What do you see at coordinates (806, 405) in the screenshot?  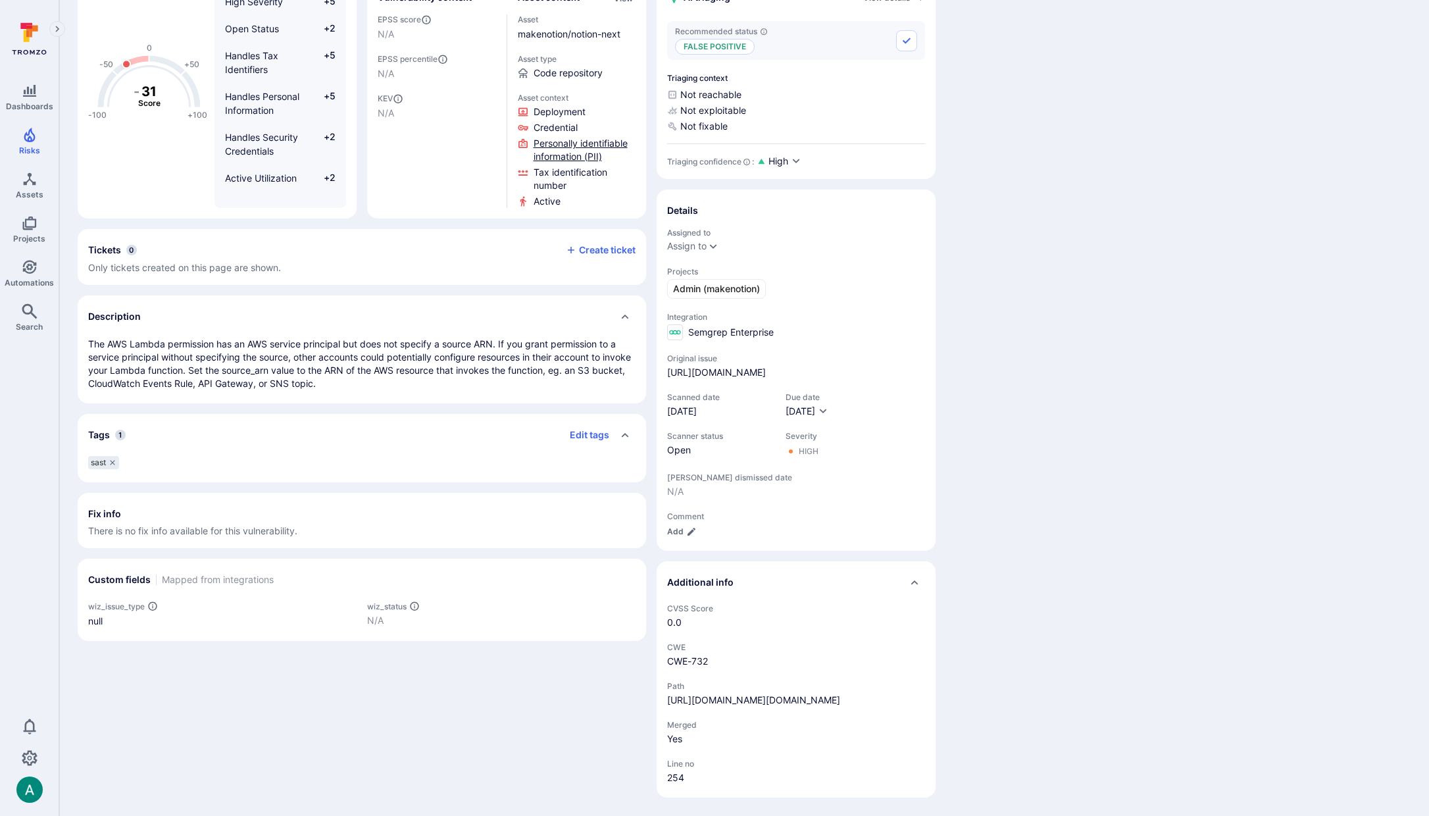 I see `div: Due date field` at bounding box center [806, 405].